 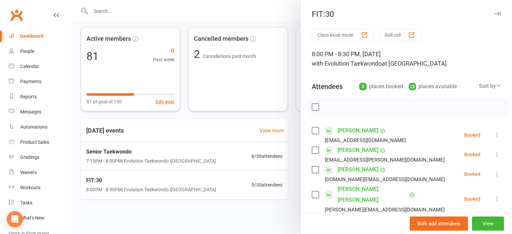 I want to click on a: Calendar, so click(x=40, y=66).